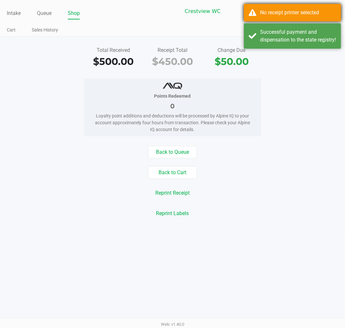  Describe the element at coordinates (74, 13) in the screenshot. I see `a: Shop` at that location.